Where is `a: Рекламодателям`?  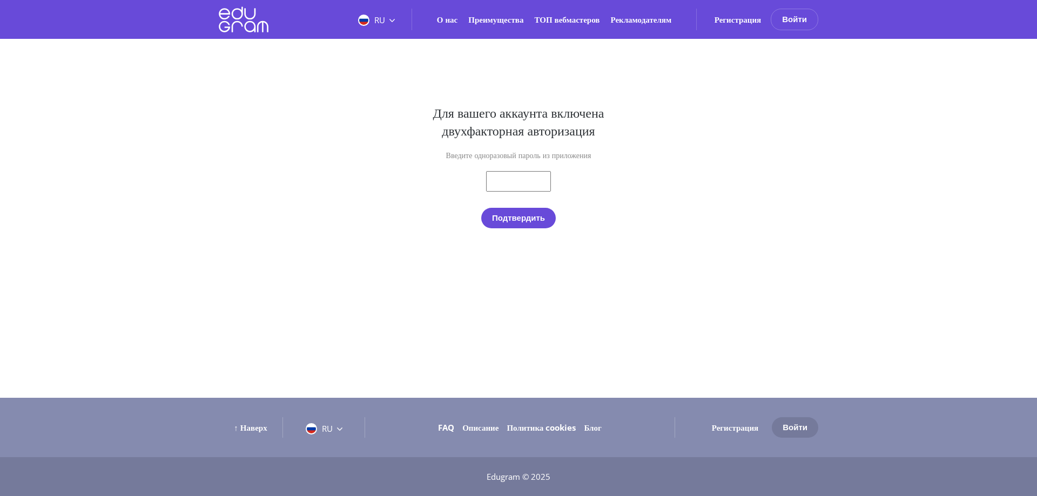
a: Рекламодателям is located at coordinates (641, 19).